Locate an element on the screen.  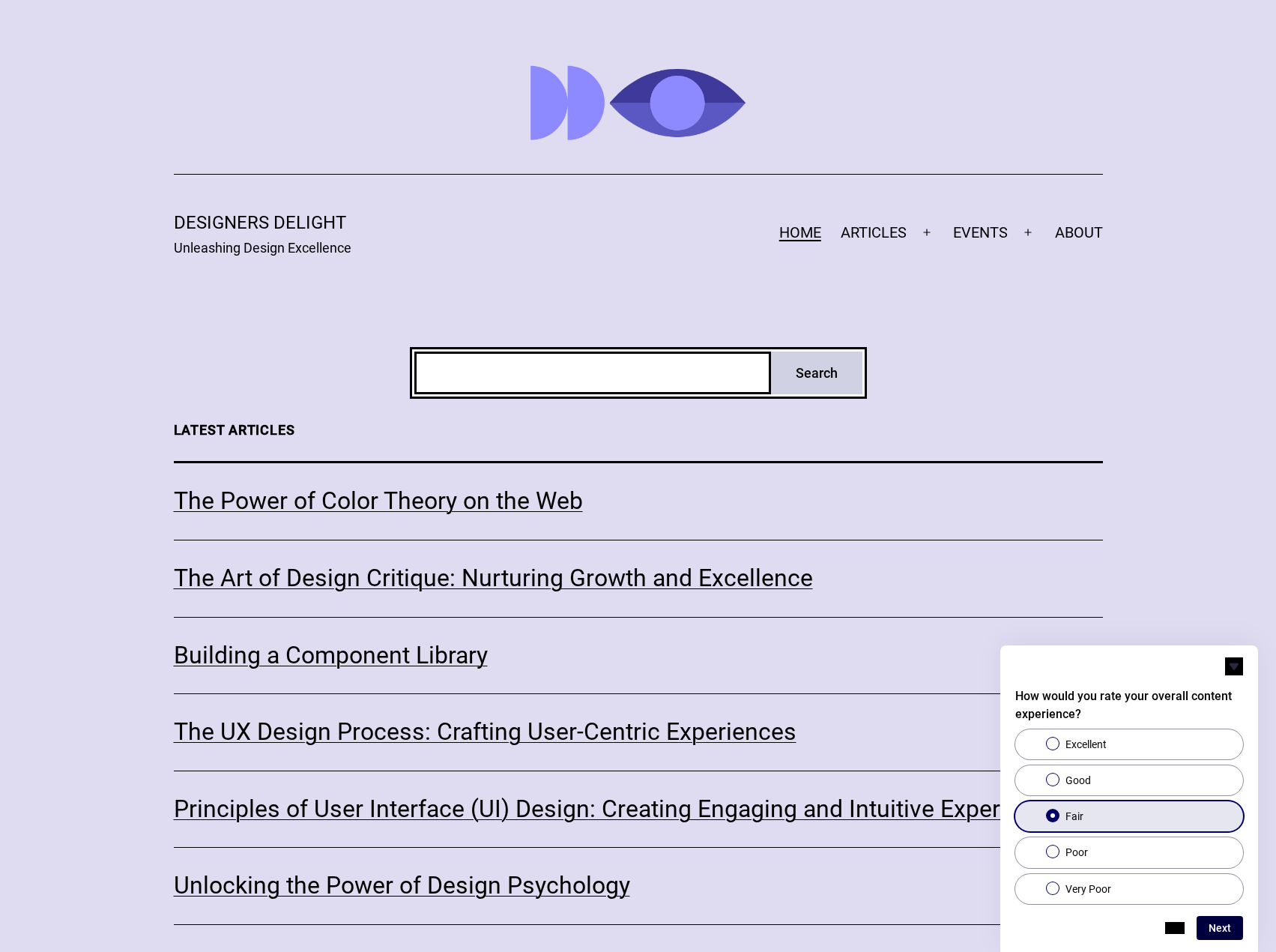
a: HOME is located at coordinates (800, 232).